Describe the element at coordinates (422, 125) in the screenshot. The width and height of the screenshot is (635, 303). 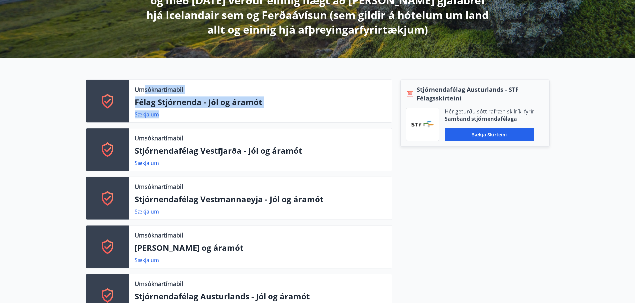
I see `img: vjCaq2fThgY3EUYqSgpjEiBg6WP39ov69hlhuPVN.png` at that location.